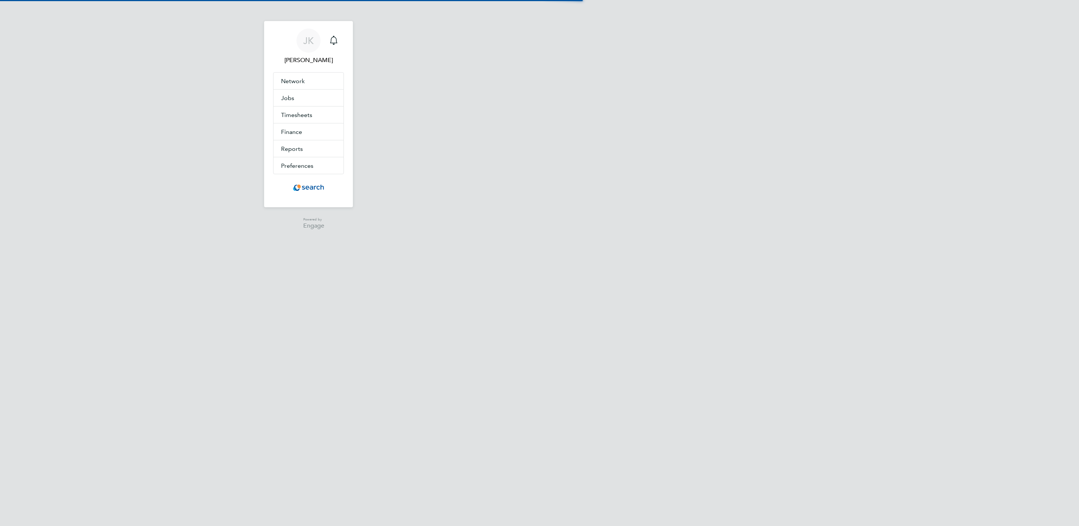 The height and width of the screenshot is (526, 1079). Describe the element at coordinates (308, 81) in the screenshot. I see `button: Network` at that location.